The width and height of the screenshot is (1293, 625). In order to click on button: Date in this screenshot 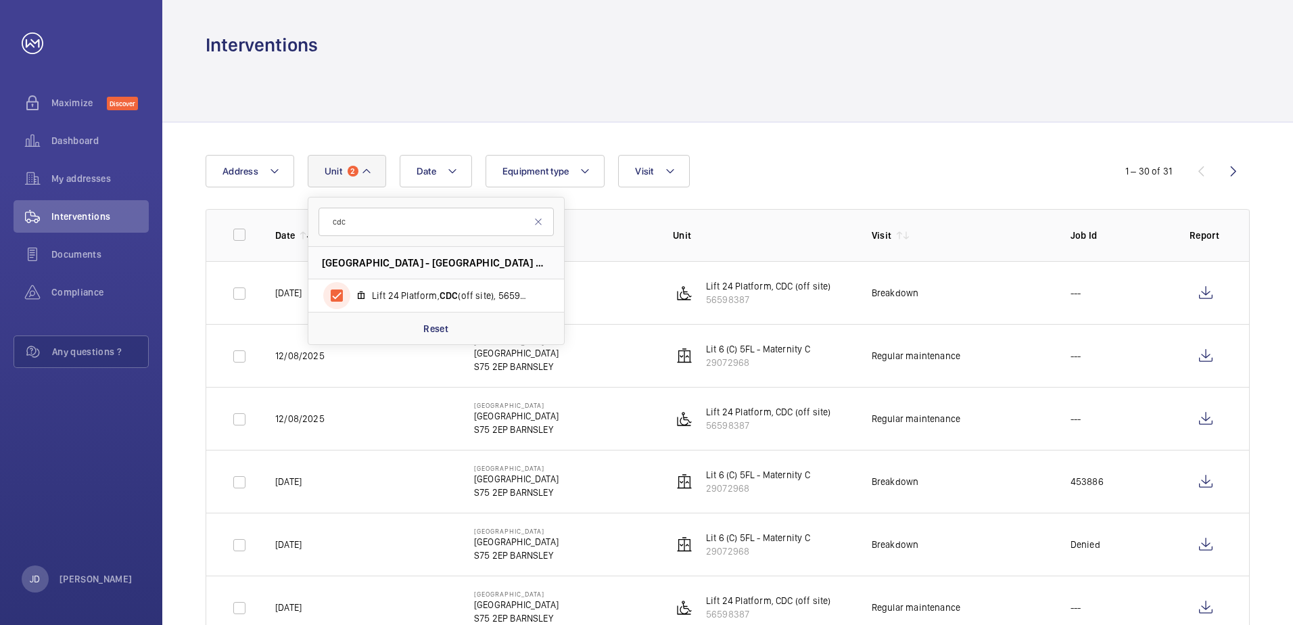, I will do `click(436, 171)`.